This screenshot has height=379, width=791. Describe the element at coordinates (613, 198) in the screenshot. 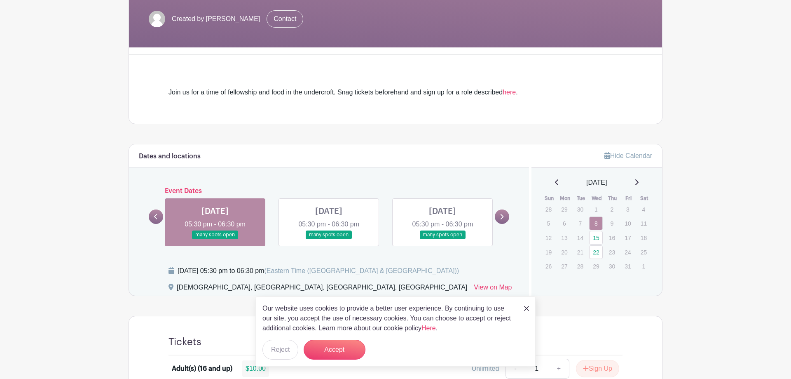

I see `th: Thu` at that location.